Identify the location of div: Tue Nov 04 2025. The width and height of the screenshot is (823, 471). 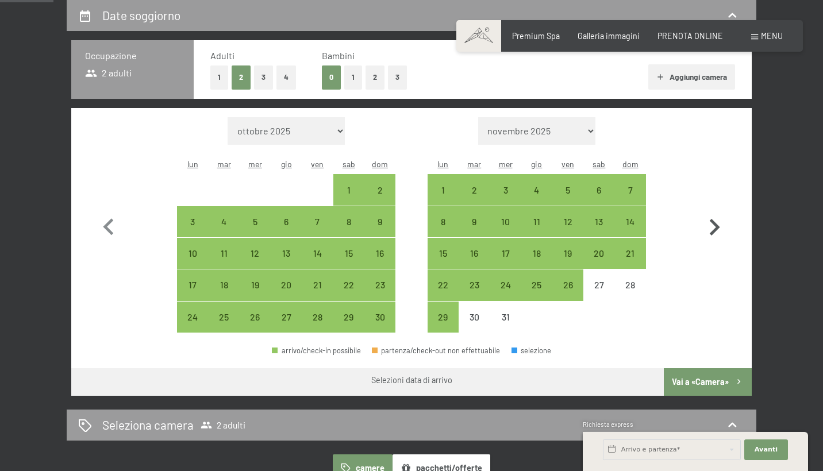
(223, 222).